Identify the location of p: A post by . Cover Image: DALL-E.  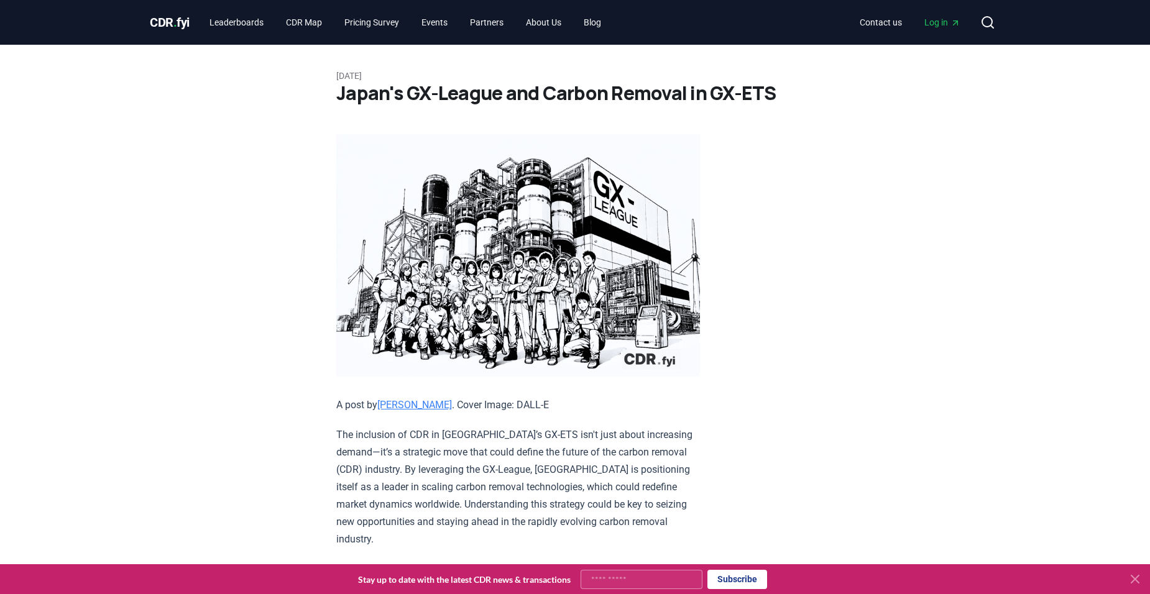
(518, 405).